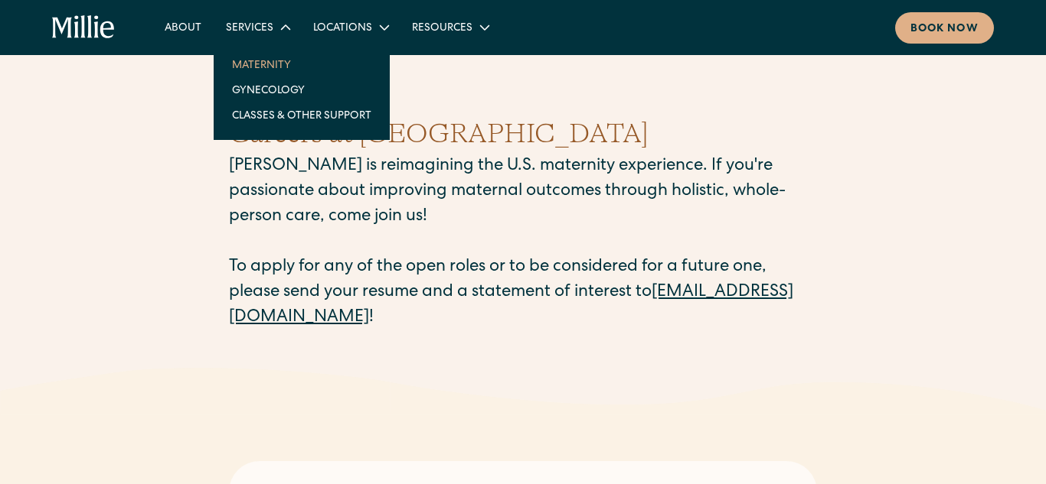  What do you see at coordinates (944, 29) in the screenshot?
I see `div: Book now` at bounding box center [944, 29].